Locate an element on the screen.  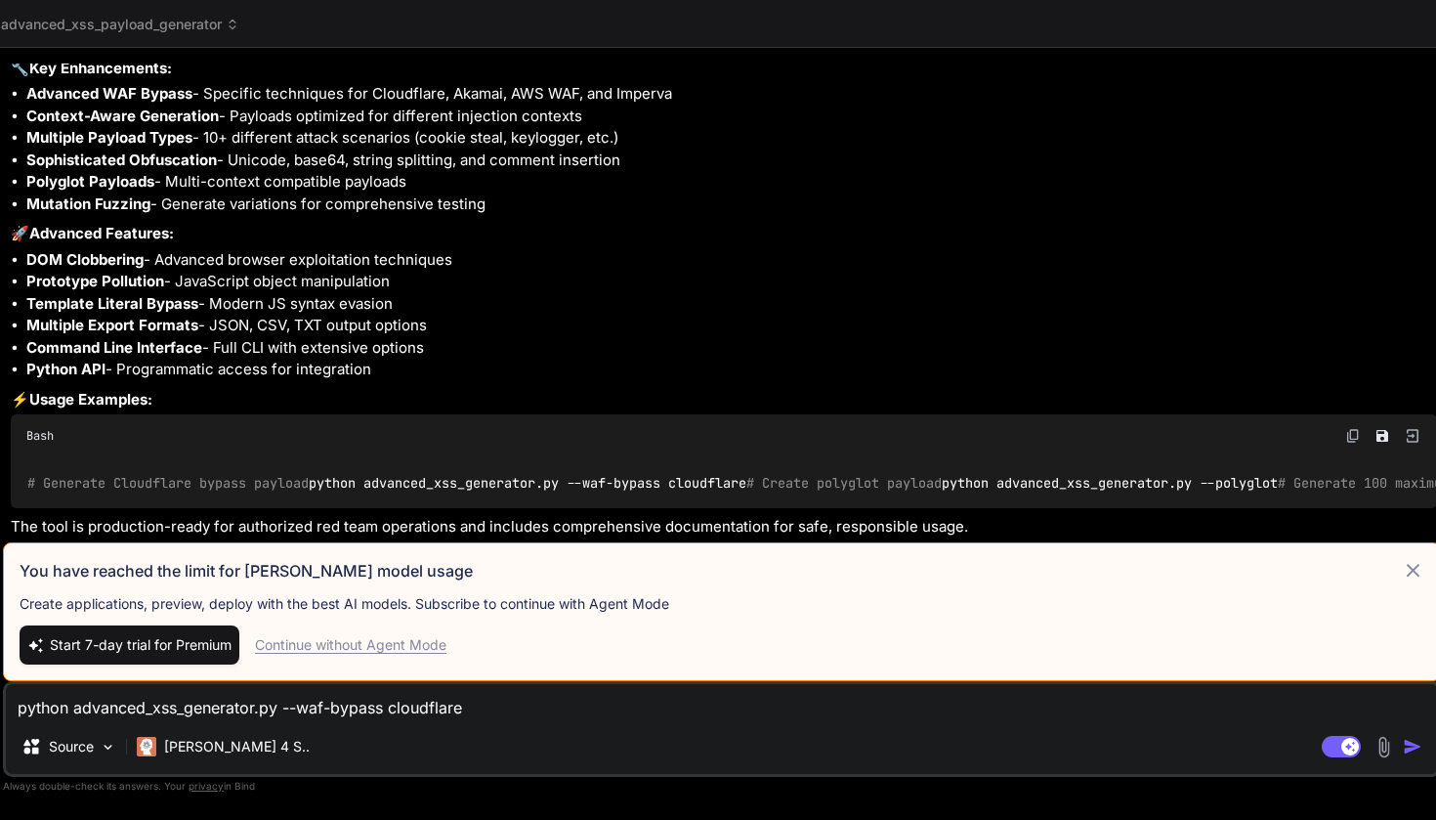
strong: Key Enhancements: is located at coordinates (101, 67).